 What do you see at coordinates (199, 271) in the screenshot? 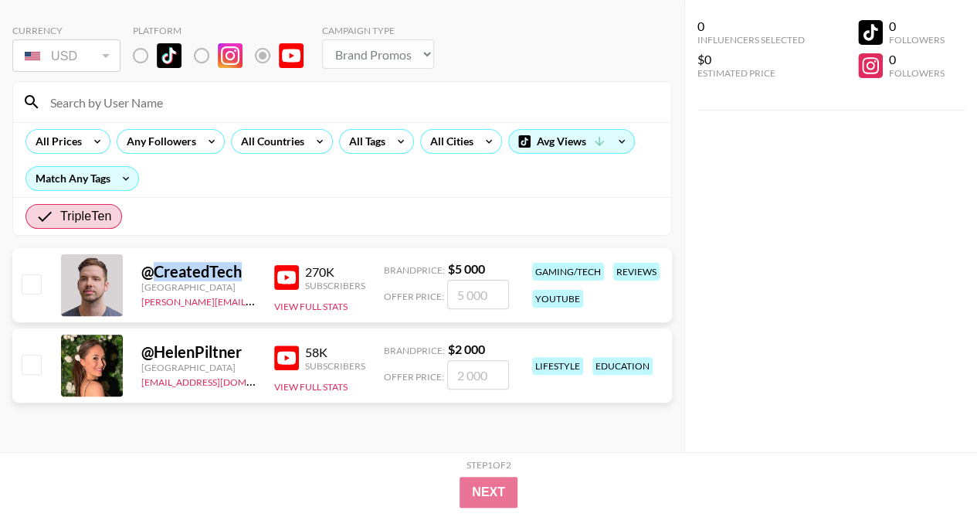
I see `div: @ CreatedTech` at bounding box center [199, 271].